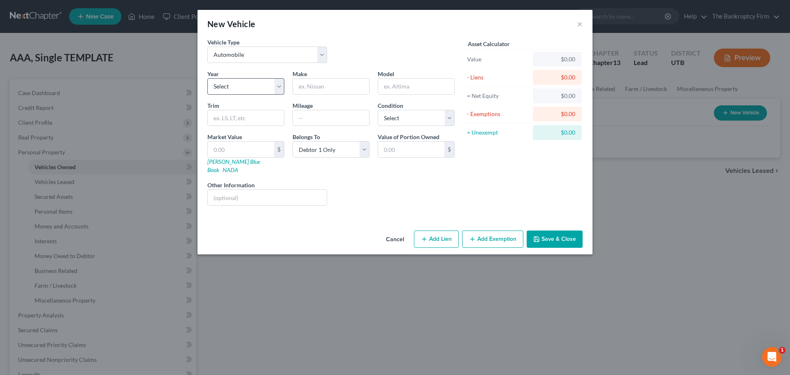  Describe the element at coordinates (498, 114) in the screenshot. I see `div: - Exemptions` at that location.